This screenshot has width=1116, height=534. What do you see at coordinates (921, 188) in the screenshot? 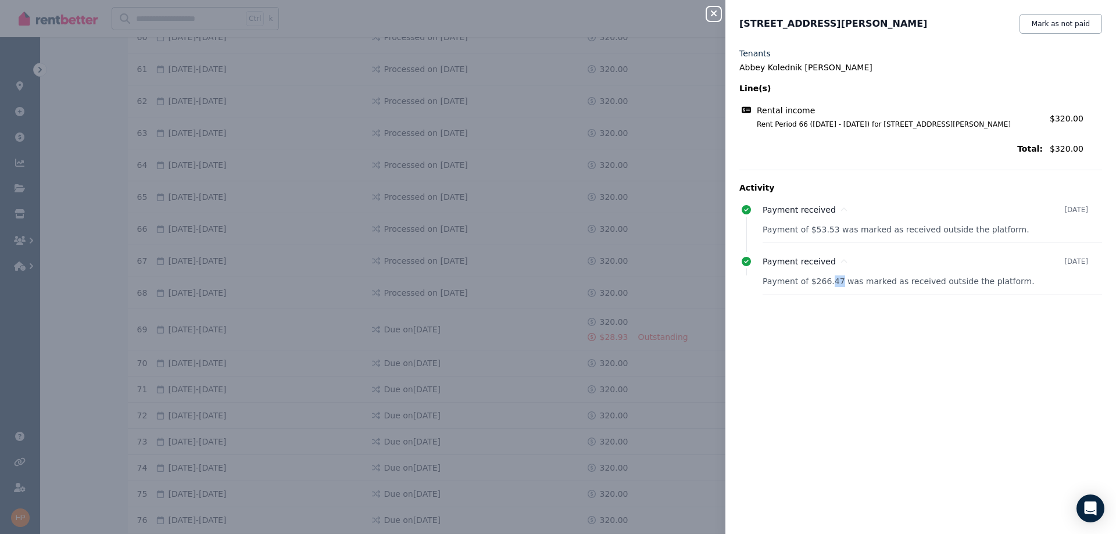
I see `p: Activity` at bounding box center [921, 188].